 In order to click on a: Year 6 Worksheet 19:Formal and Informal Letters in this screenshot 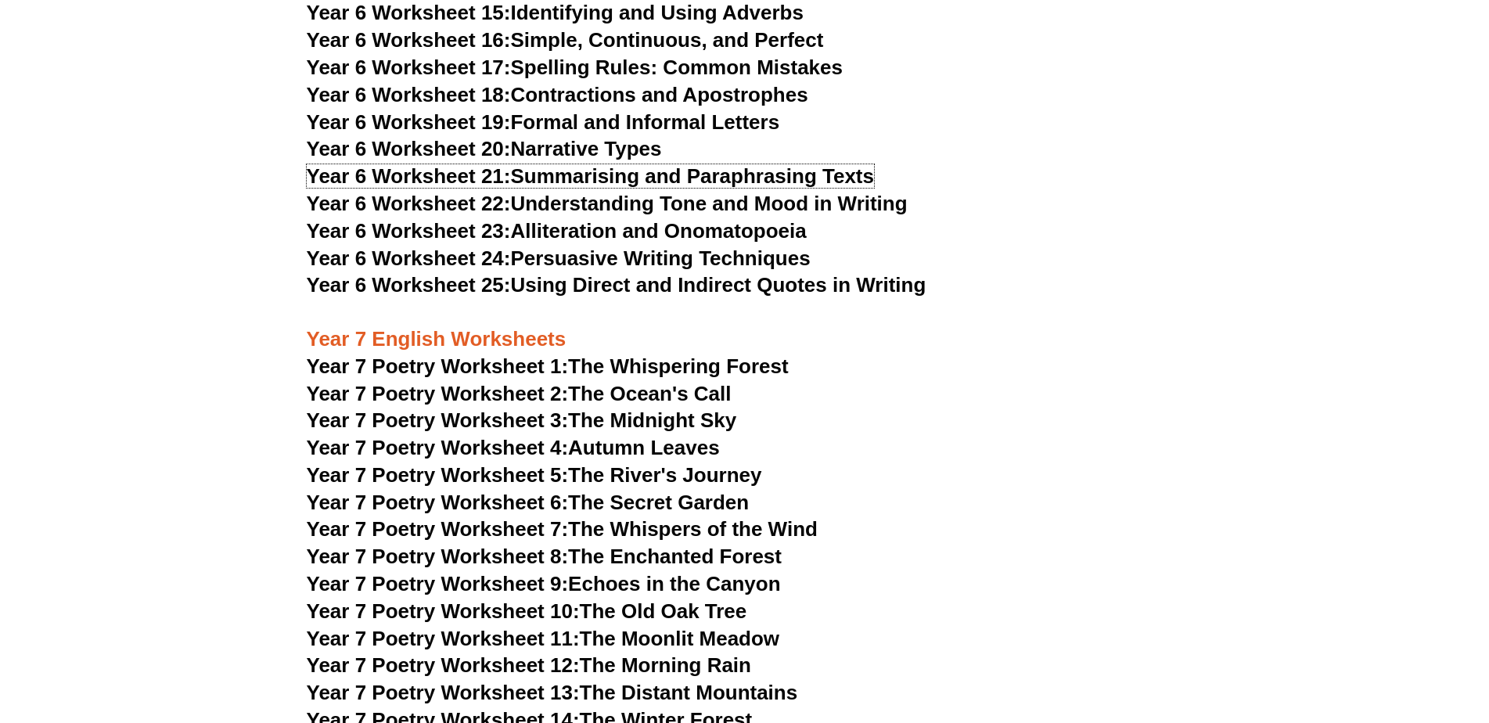, I will do `click(543, 122)`.